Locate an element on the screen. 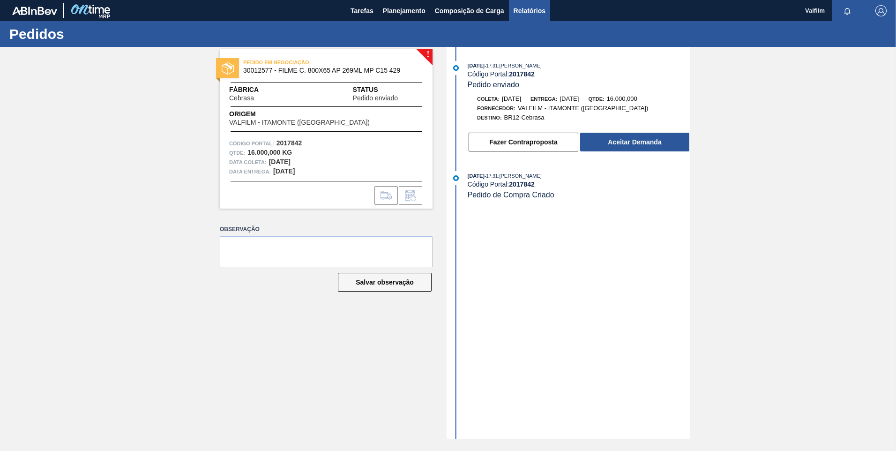 The width and height of the screenshot is (896, 451). span: Coleta: is located at coordinates (488, 99).